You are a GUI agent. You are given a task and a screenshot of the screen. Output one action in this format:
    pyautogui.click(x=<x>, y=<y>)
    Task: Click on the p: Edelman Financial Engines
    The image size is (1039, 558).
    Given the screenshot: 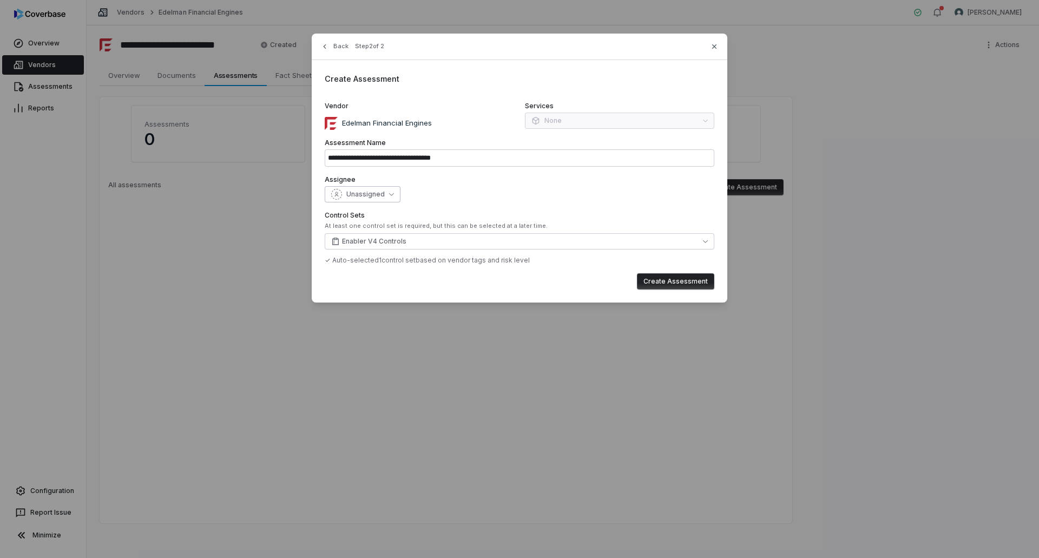 What is the action you would take?
    pyautogui.click(x=385, y=123)
    